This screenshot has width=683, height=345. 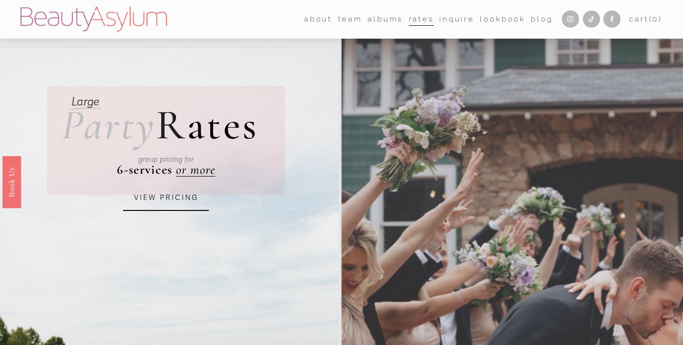 What do you see at coordinates (318, 20) in the screenshot?
I see `span: about` at bounding box center [318, 20].